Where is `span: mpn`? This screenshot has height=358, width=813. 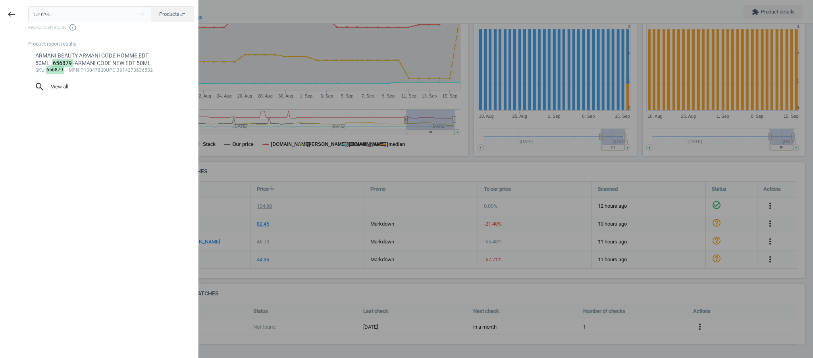
span: mpn is located at coordinates (74, 70).